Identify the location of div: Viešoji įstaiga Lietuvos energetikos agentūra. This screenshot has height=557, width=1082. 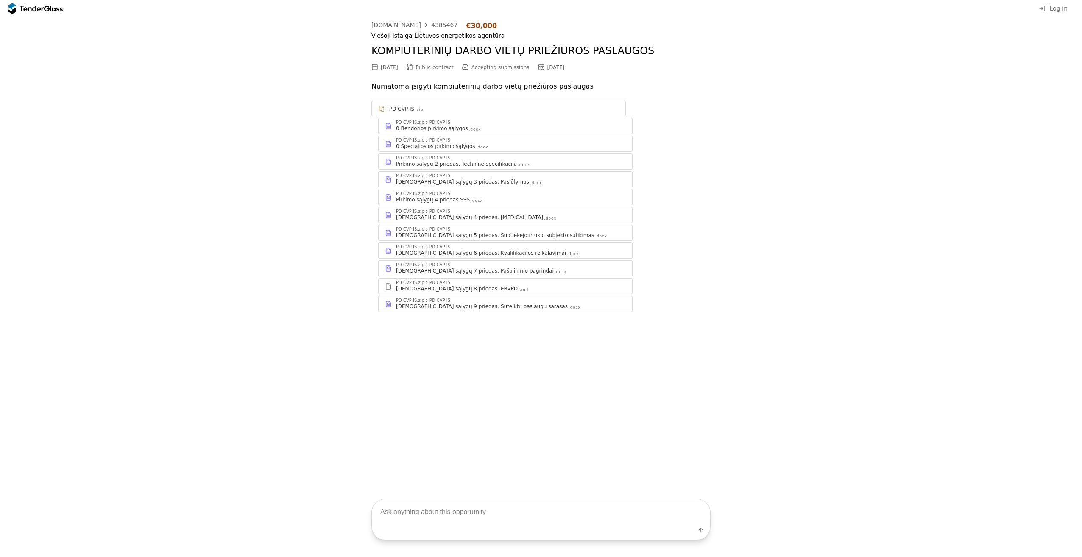
(541, 36).